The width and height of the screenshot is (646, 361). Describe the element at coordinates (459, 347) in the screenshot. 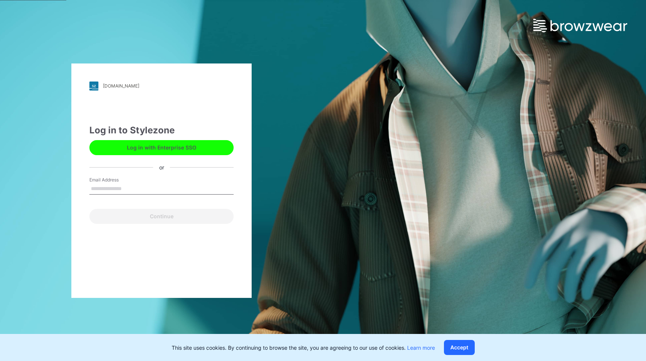

I see `button: Accept` at that location.